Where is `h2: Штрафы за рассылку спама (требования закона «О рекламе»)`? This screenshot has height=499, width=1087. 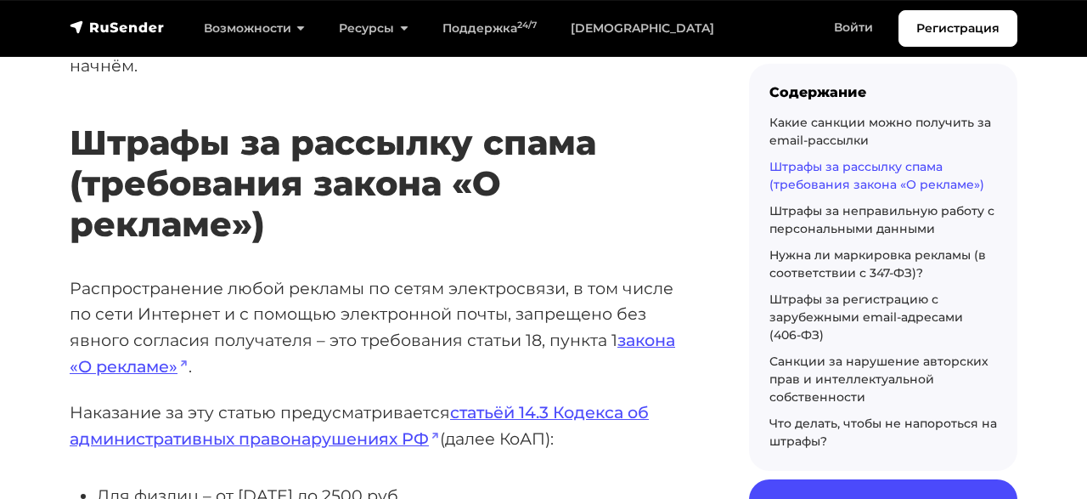
h2: Штрафы за рассылку спама (требования закона «О рекламе») is located at coordinates (382, 158).